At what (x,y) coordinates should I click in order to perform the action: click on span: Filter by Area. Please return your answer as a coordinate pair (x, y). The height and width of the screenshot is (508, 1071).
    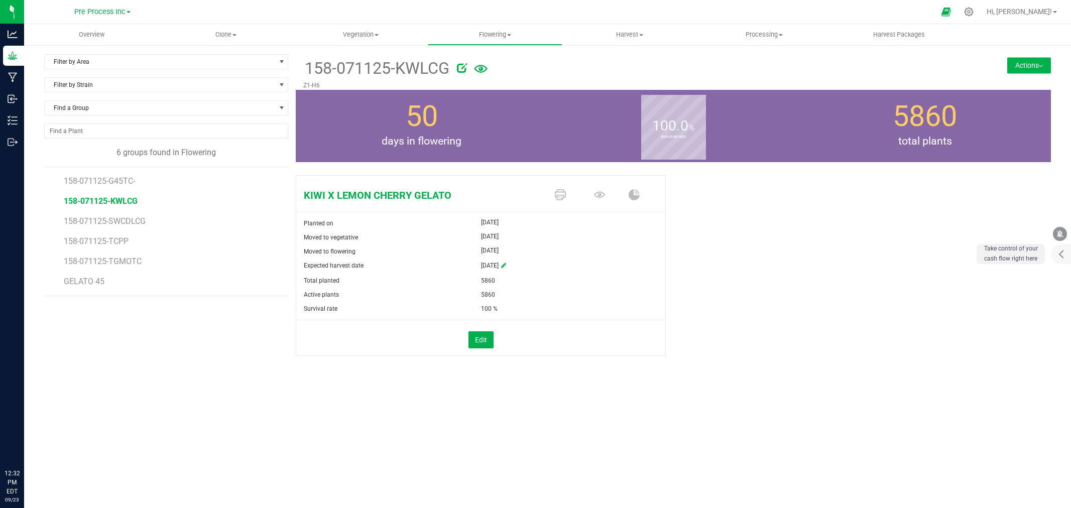
    Looking at the image, I should click on (160, 62).